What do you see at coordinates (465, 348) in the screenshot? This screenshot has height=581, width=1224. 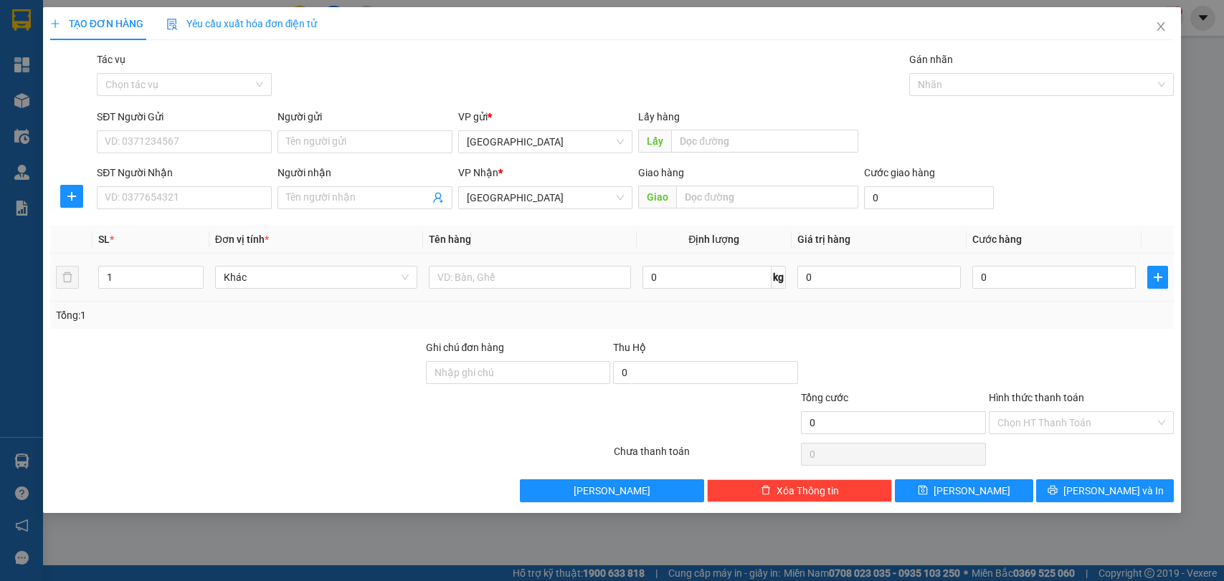 I see `label: Ghi chú đơn hàng` at bounding box center [465, 348].